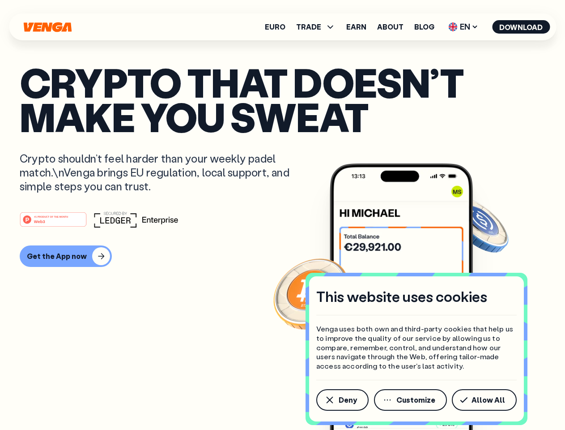  Describe the element at coordinates (47, 27) in the screenshot. I see `a: Home` at that location.